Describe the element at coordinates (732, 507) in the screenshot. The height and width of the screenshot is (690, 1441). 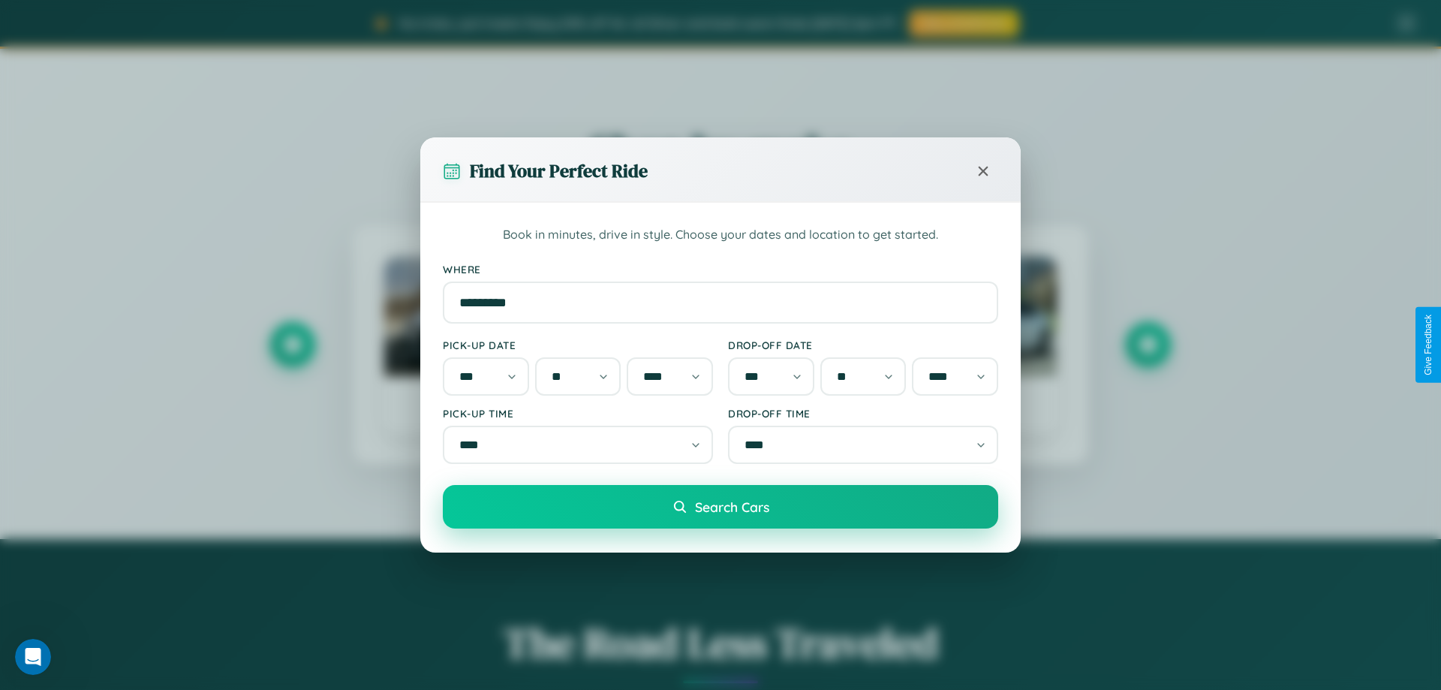
I see `span: Search Cars` at that location.